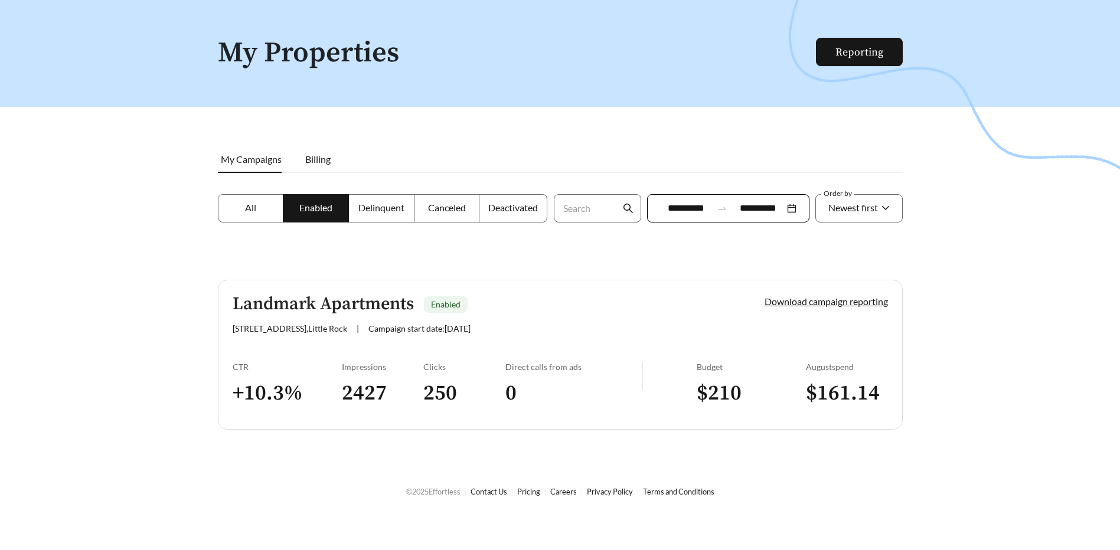 This screenshot has width=1120, height=550. Describe the element at coordinates (383, 367) in the screenshot. I see `div: Impressions` at that location.